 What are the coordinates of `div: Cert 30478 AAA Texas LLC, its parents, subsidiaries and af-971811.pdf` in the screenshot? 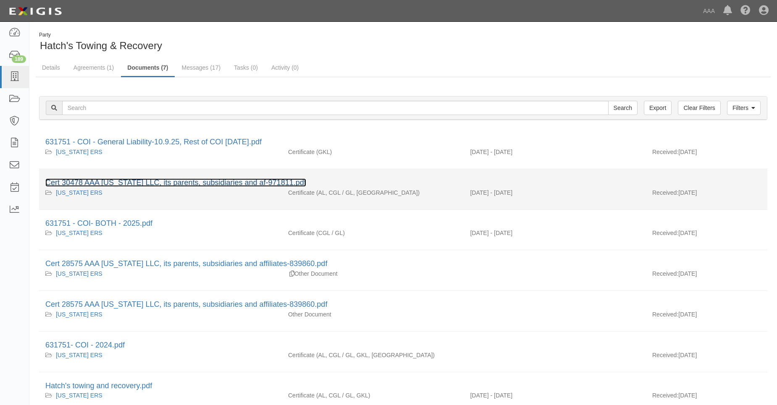 It's located at (403, 183).